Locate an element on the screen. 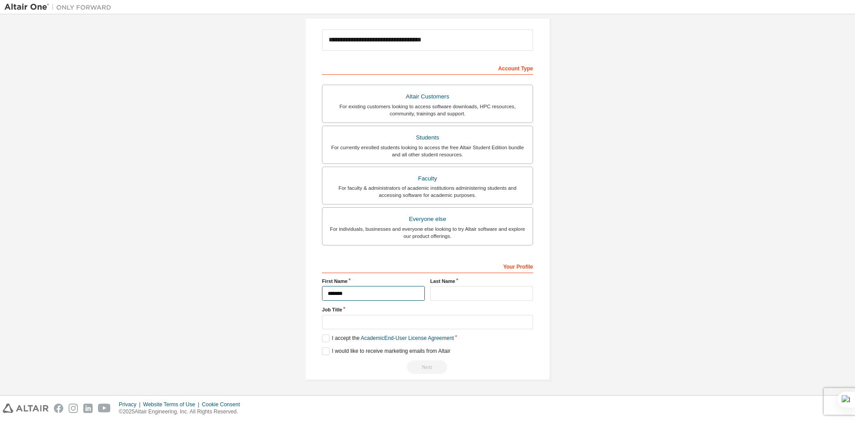 Image resolution: width=855 pixels, height=421 pixels. div: Altair Customers is located at coordinates (428, 97).